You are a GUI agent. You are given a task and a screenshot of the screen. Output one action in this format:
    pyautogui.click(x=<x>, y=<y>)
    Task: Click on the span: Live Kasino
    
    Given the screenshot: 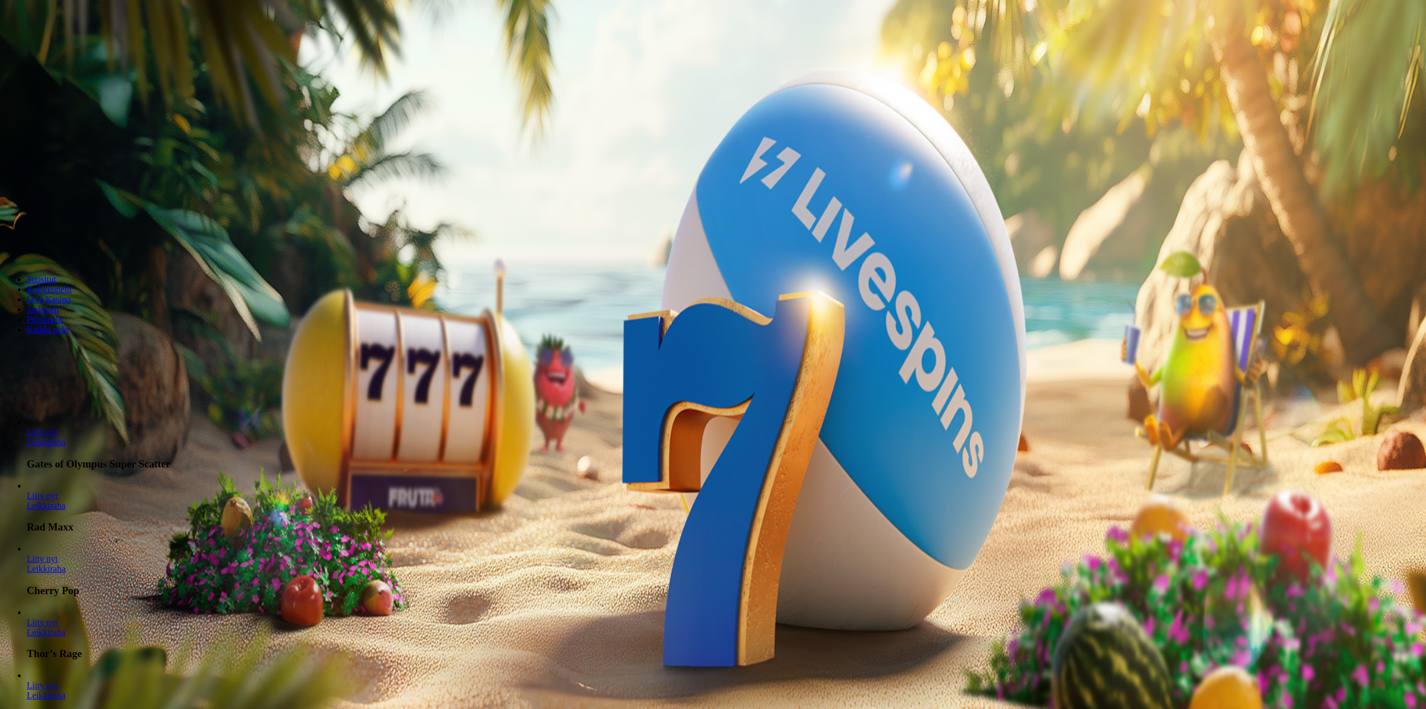 What is the action you would take?
    pyautogui.click(x=49, y=299)
    